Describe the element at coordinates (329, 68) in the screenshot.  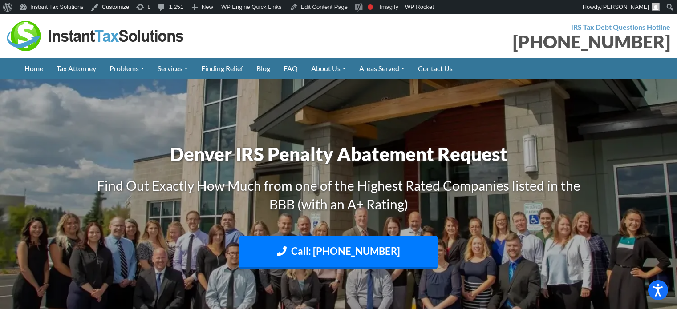
I see `a: About Us` at that location.